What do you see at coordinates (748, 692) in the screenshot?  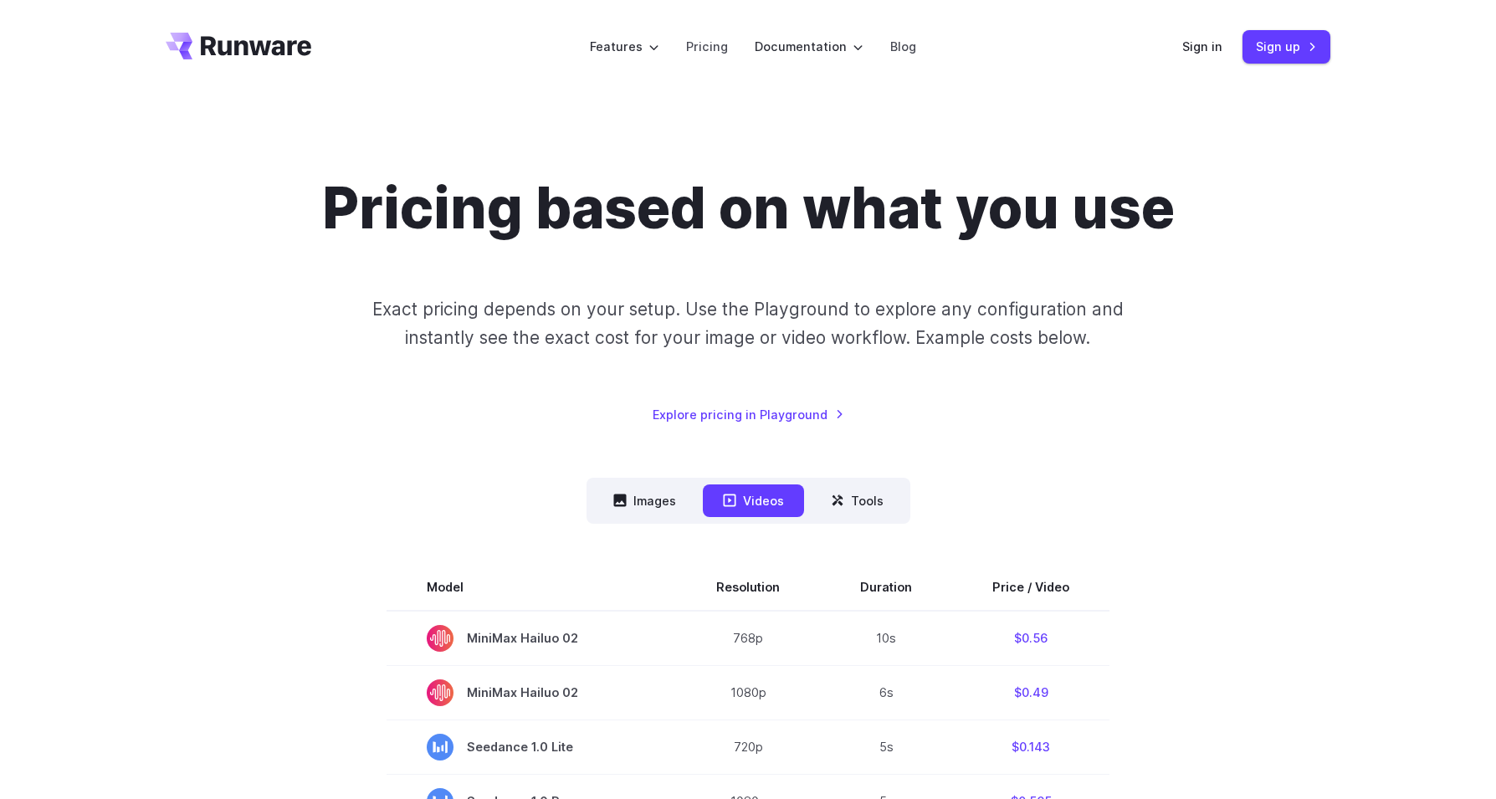 I see `td: 1080p` at bounding box center [748, 692].